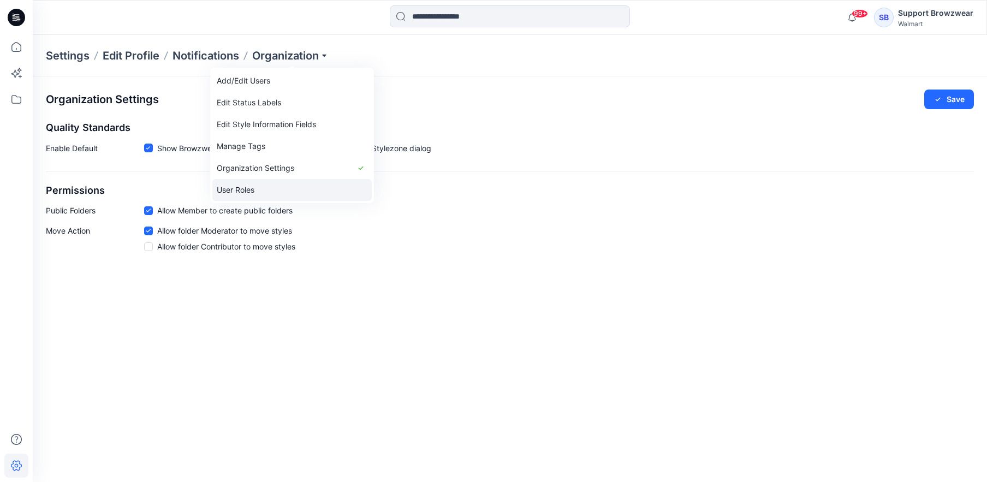  Describe the element at coordinates (292, 168) in the screenshot. I see `a: Organization Settings` at that location.